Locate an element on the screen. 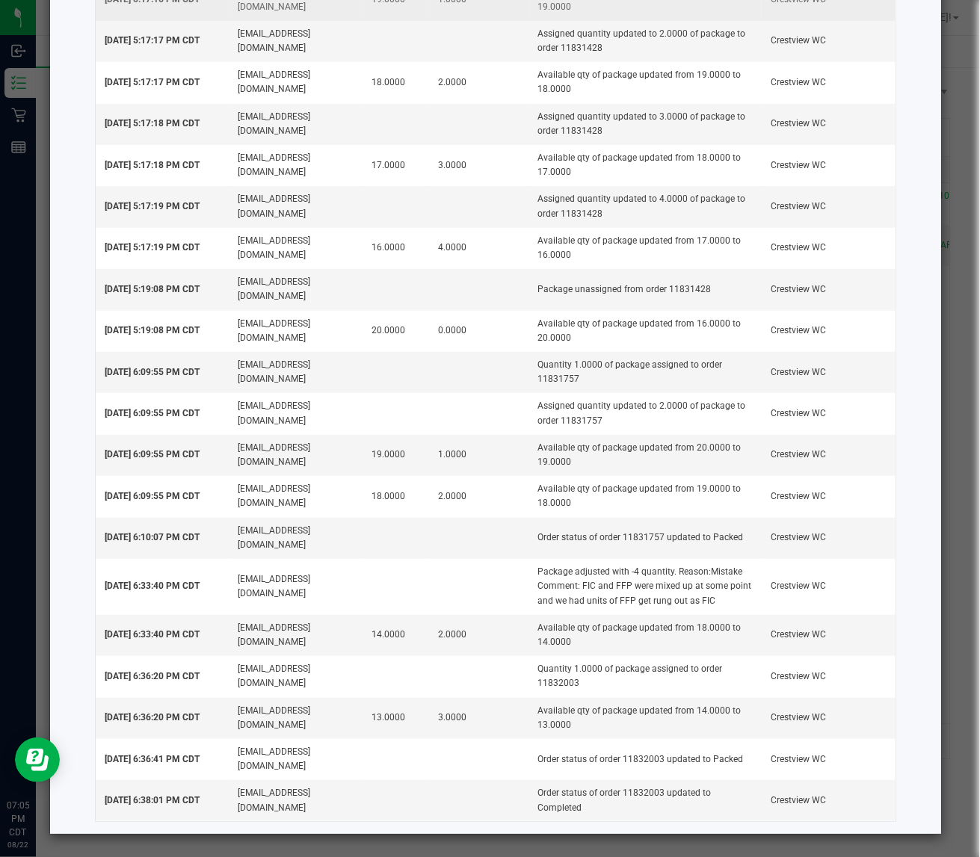 This screenshot has height=857, width=980. td: 0.0000 is located at coordinates (479, 331).